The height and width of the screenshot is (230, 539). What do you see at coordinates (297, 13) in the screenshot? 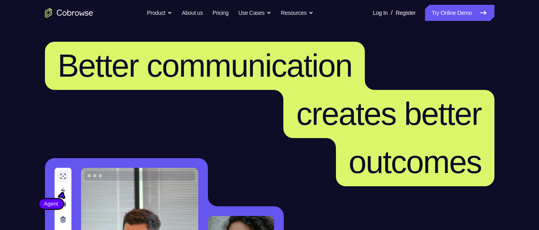
I see `button: Resources` at bounding box center [297, 13].